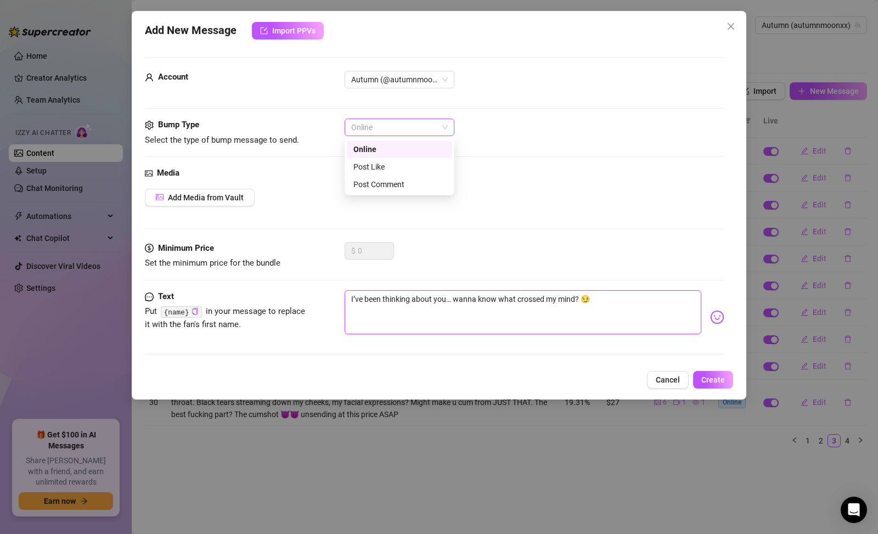  I want to click on div: Open Intercom Messenger, so click(854, 510).